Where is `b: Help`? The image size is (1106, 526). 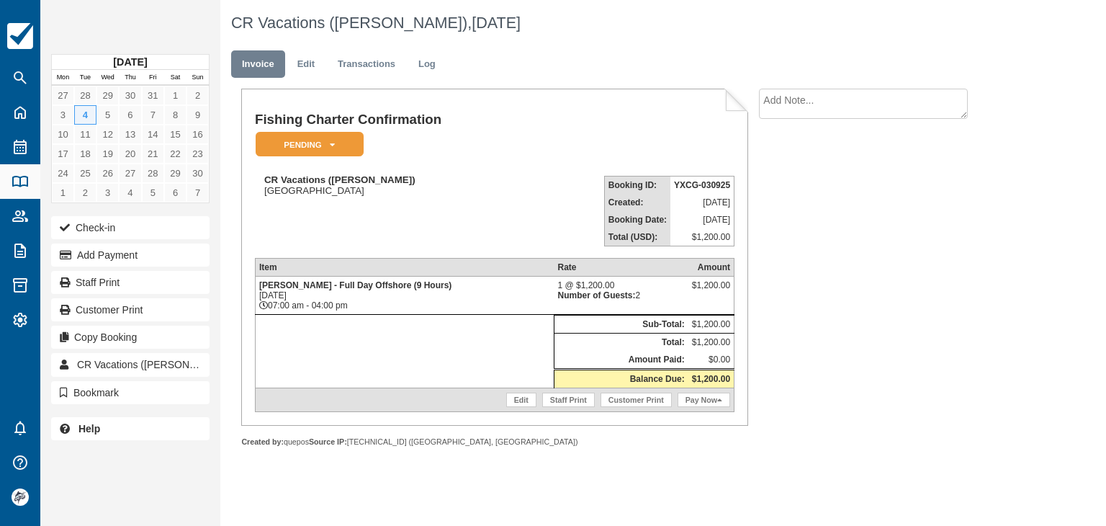
b: Help is located at coordinates (89, 429).